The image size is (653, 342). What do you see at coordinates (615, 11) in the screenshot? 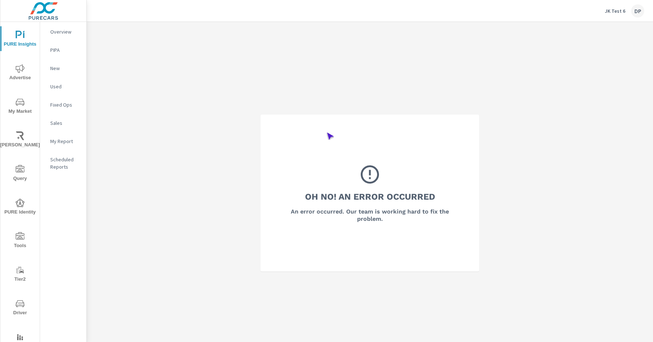
I see `p: JK Test 6` at bounding box center [615, 11].